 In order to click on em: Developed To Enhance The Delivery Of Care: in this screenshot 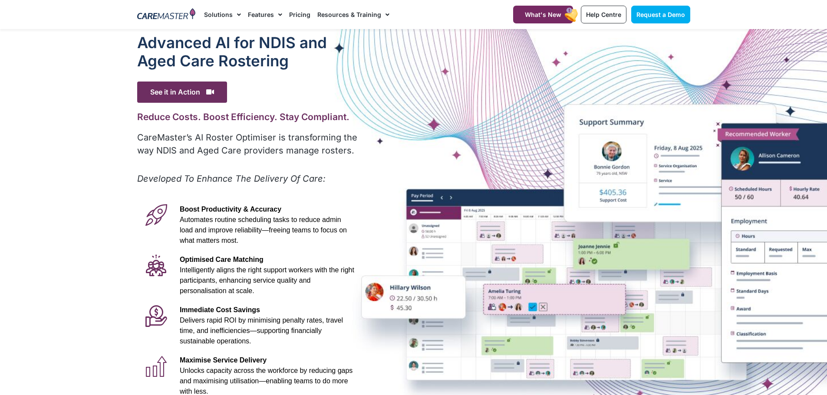, I will do `click(231, 179)`.